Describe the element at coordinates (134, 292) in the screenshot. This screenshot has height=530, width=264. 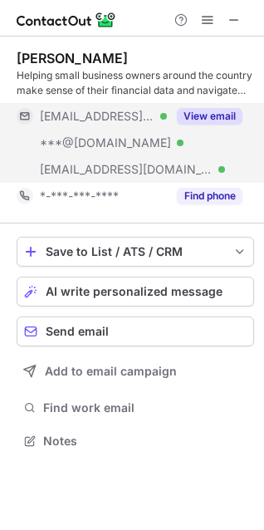
I see `span: AI write personalized message` at that location.